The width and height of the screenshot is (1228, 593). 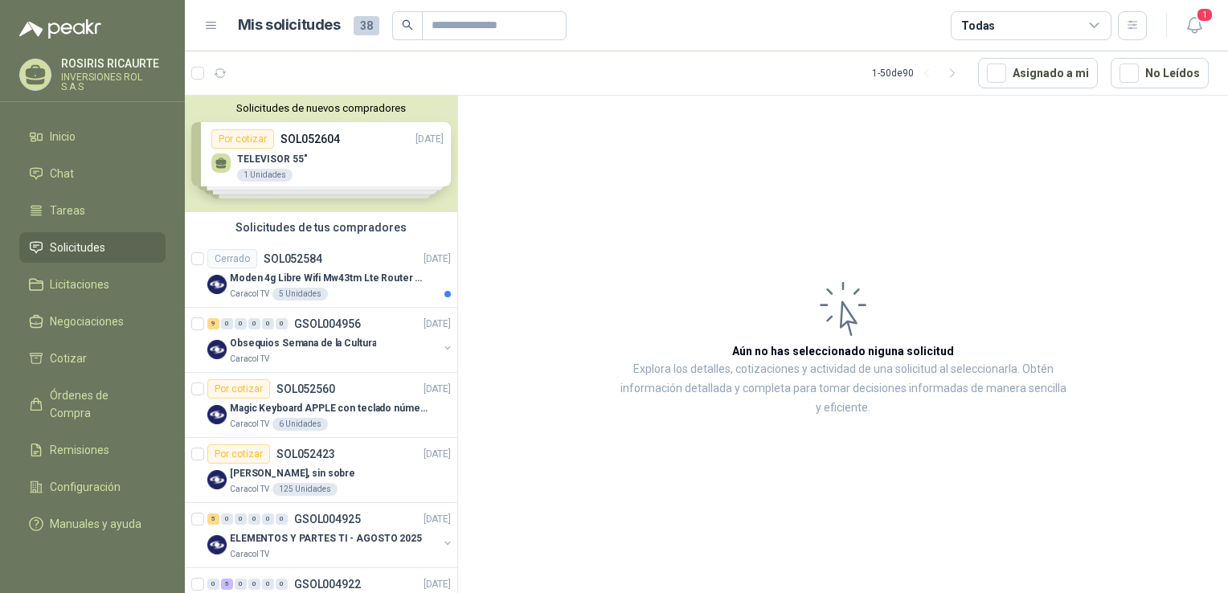 What do you see at coordinates (1194, 26) in the screenshot?
I see `button: 1` at bounding box center [1194, 26].